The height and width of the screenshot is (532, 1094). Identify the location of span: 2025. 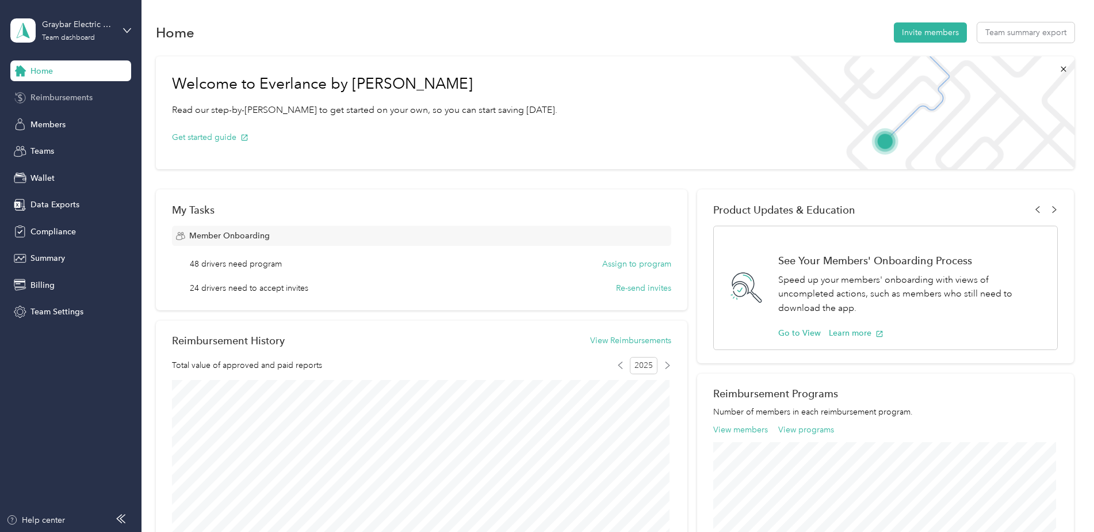
(644, 365).